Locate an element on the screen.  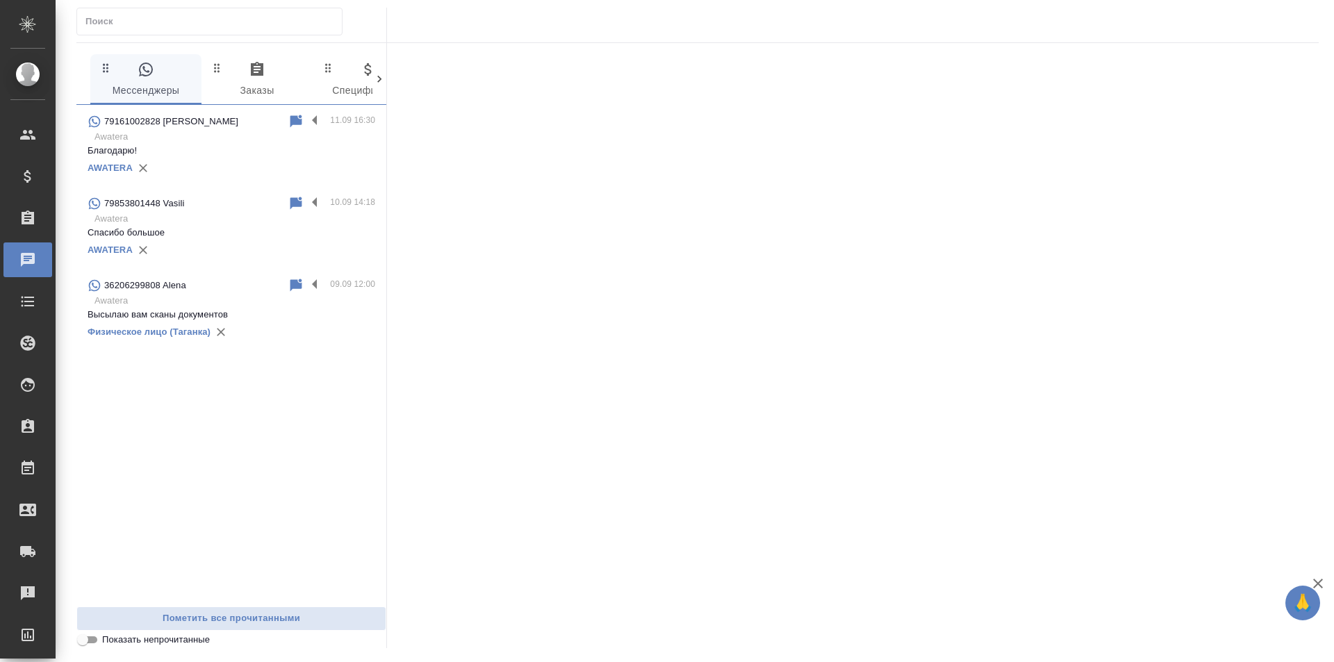
p: Высылаю вам сканы документов is located at coordinates (231, 315).